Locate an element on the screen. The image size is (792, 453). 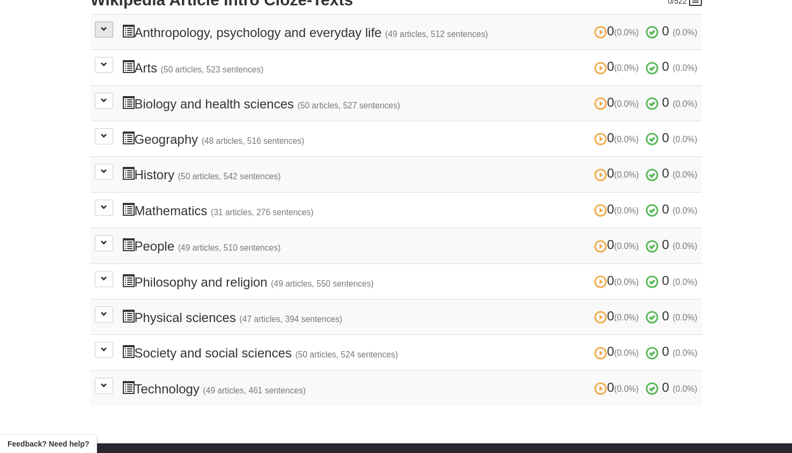
small: (47 articles, 394 sentences) is located at coordinates (291, 318).